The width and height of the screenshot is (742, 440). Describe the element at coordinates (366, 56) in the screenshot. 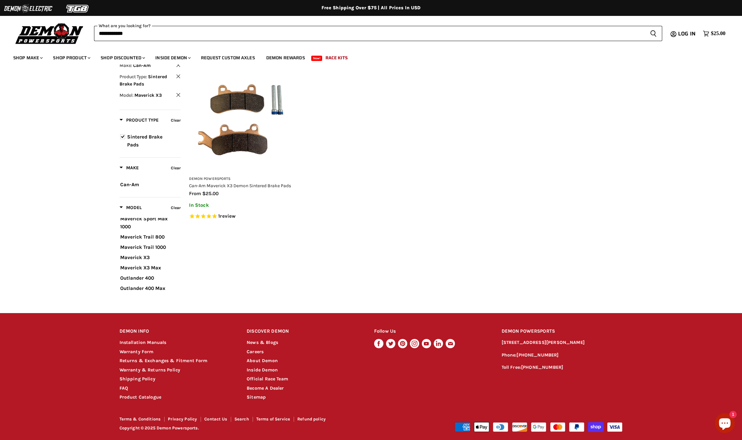

I see `ul: Main menu` at that location.